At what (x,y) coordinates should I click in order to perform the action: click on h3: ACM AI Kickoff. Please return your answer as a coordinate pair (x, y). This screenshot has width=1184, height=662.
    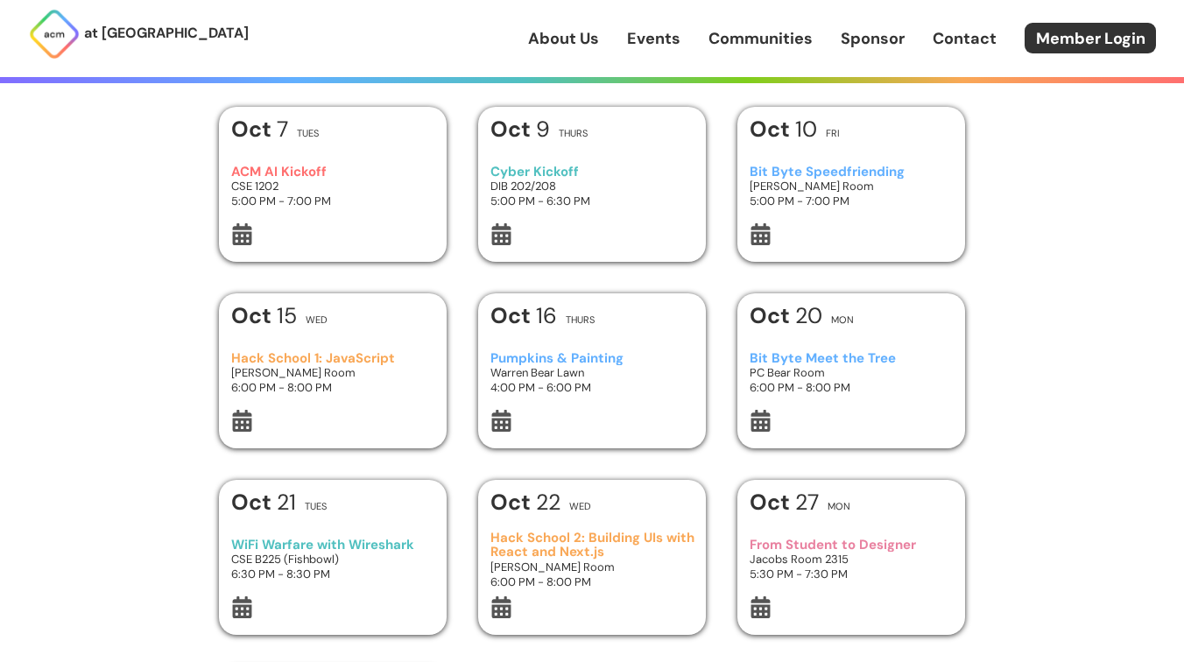
    Looking at the image, I should click on (333, 172).